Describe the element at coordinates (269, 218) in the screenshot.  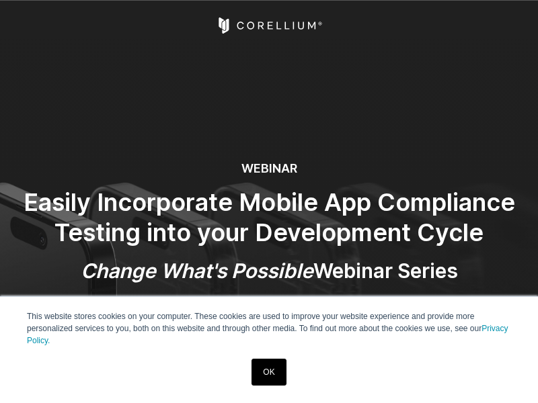
I see `h2: Easily Incorporate Mobile App Compliance Testing into your Development Cycle` at that location.